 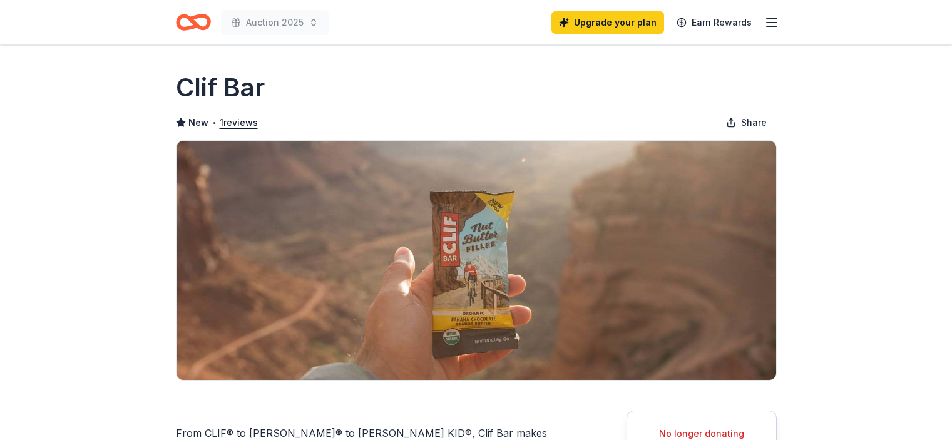 What do you see at coordinates (238, 123) in the screenshot?
I see `button: 1reviews` at bounding box center [238, 123].